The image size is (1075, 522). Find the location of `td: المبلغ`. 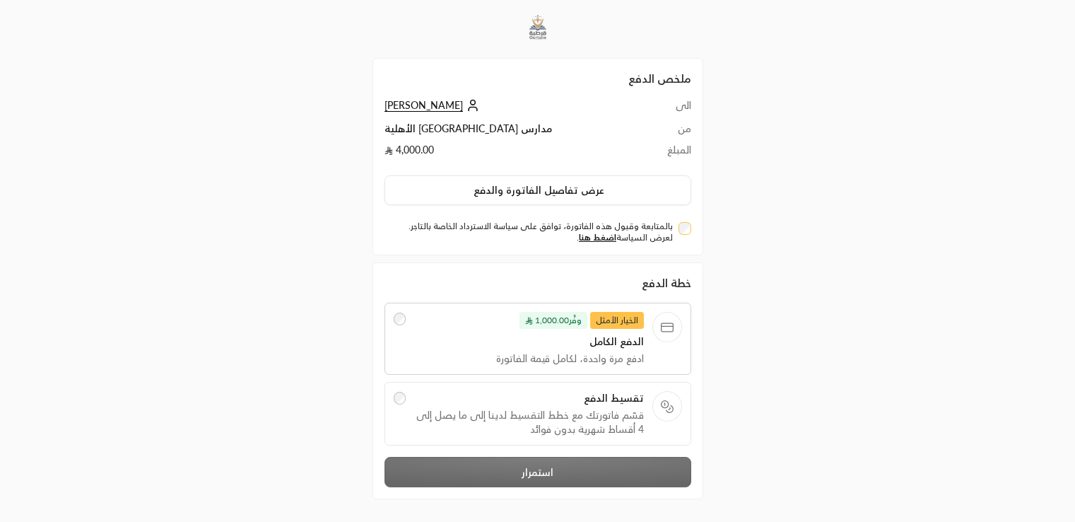

td: المبلغ is located at coordinates (672, 153).